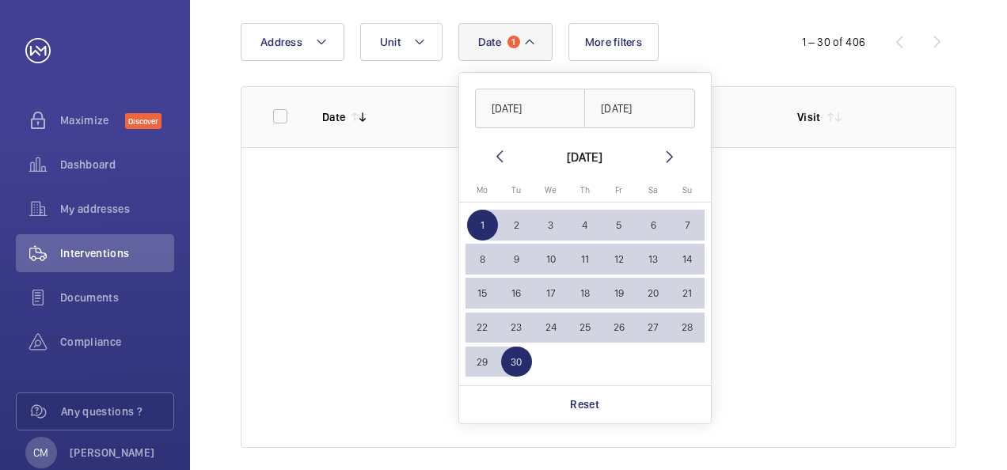 This screenshot has height=470, width=1007. What do you see at coordinates (618, 327) in the screenshot?
I see `button: September 26, 2025` at bounding box center [618, 327].